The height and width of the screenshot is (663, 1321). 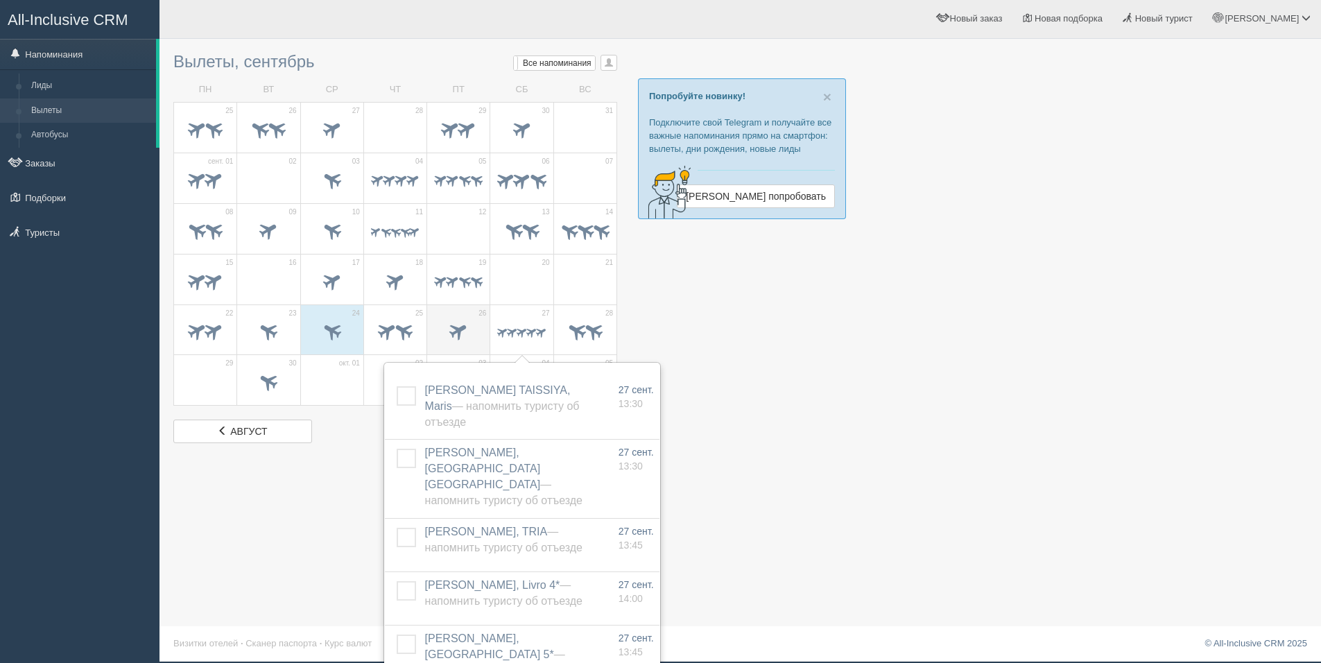 I want to click on span: 22, so click(x=229, y=313).